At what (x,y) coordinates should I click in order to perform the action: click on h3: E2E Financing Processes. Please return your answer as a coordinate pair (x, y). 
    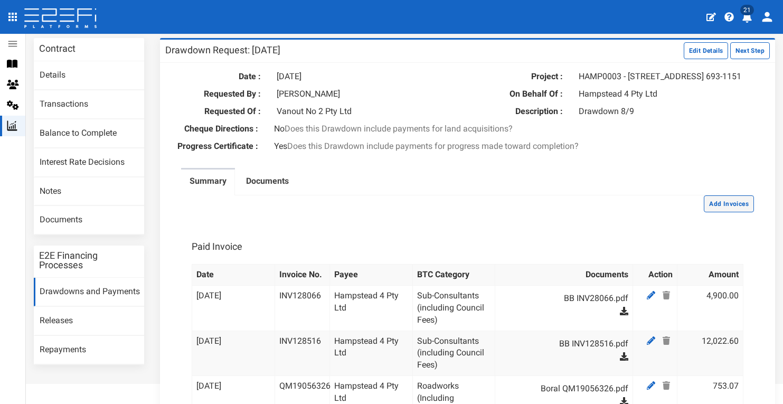
    Looking at the image, I should click on (89, 260).